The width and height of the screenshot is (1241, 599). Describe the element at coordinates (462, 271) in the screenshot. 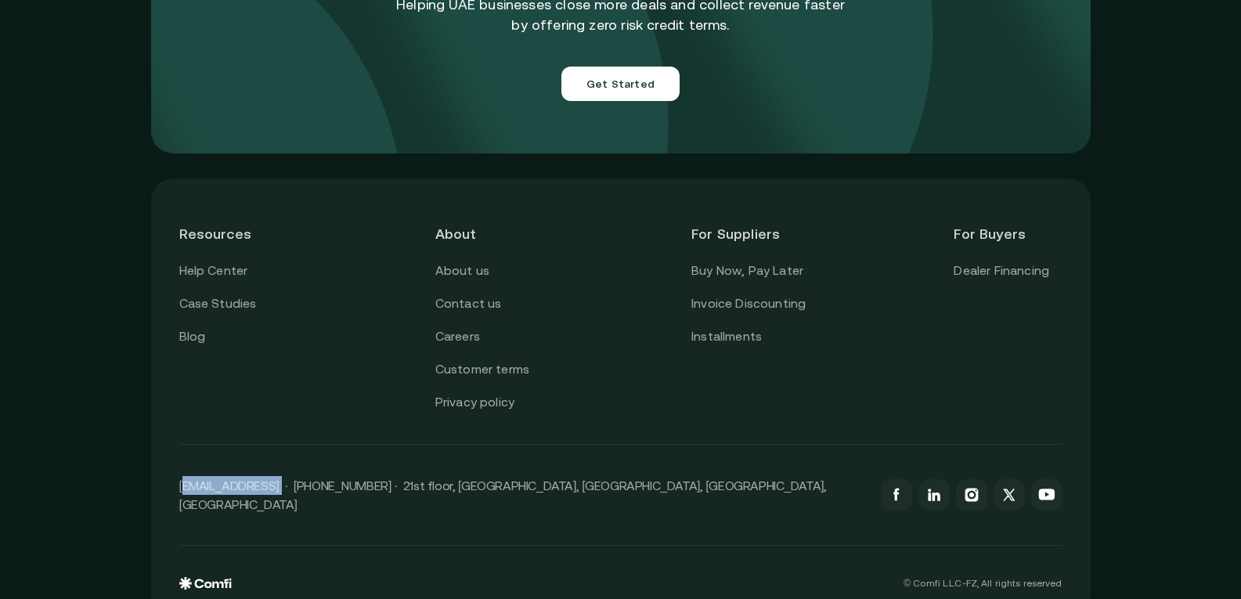

I see `a: About us` at that location.